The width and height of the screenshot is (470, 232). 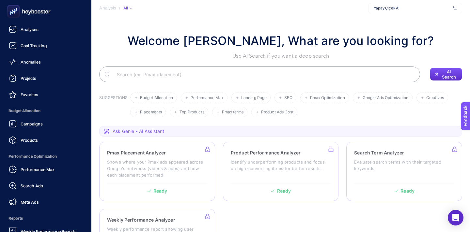 I want to click on span: Performance Optimization, so click(x=46, y=157).